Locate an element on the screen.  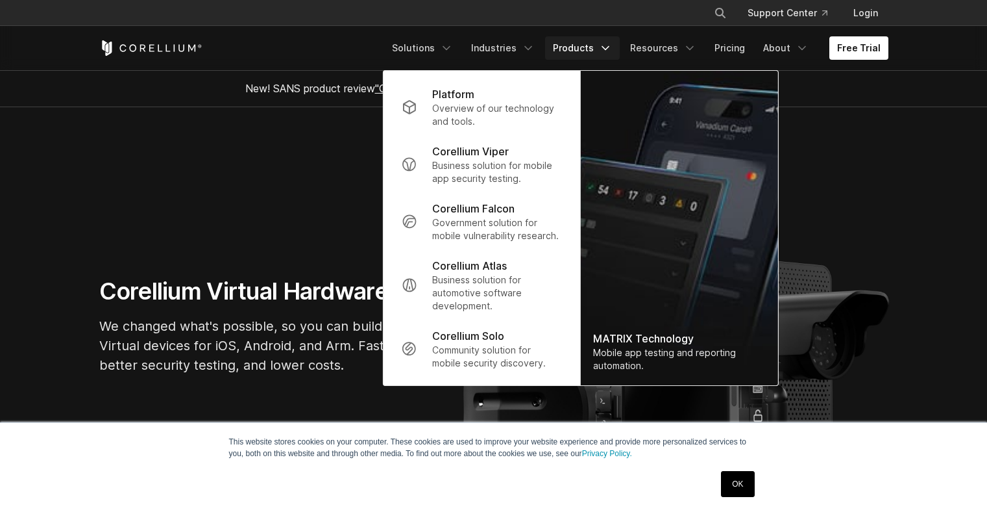
p: Community solution for mobile security discovery. is located at coordinates (497, 356).